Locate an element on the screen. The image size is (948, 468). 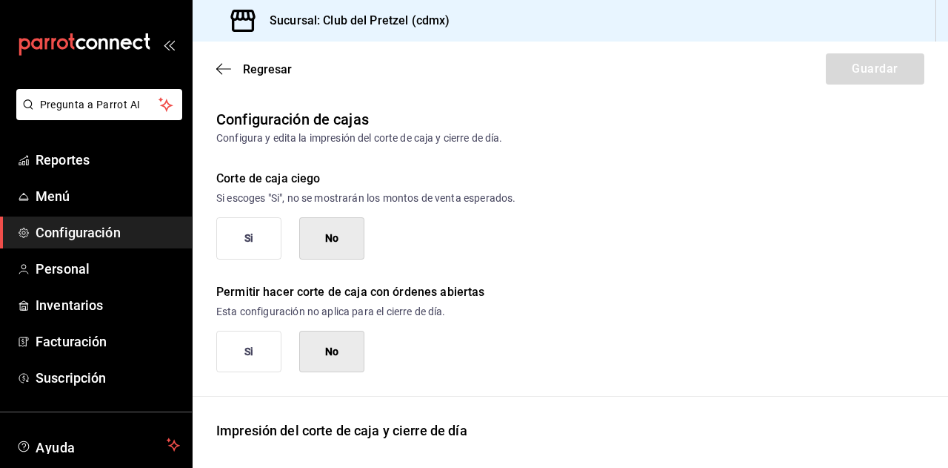
div: Configuración de cajas is located at coordinates (293, 119).